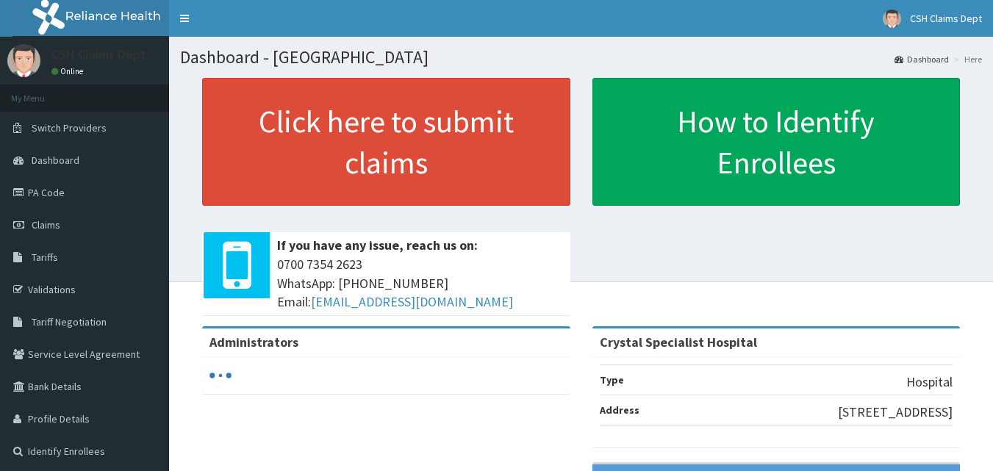 The width and height of the screenshot is (993, 471). What do you see at coordinates (69, 322) in the screenshot?
I see `span: Tariff Negotiation` at bounding box center [69, 322].